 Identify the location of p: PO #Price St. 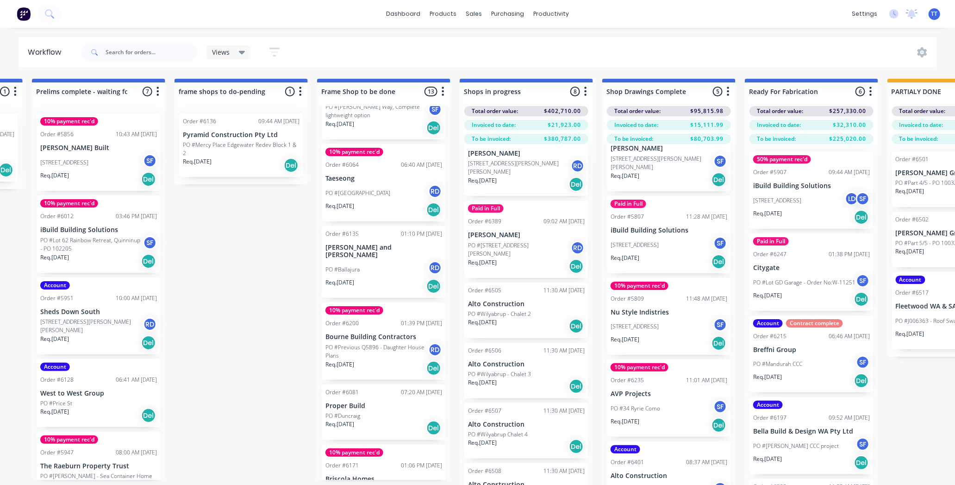
(56, 403).